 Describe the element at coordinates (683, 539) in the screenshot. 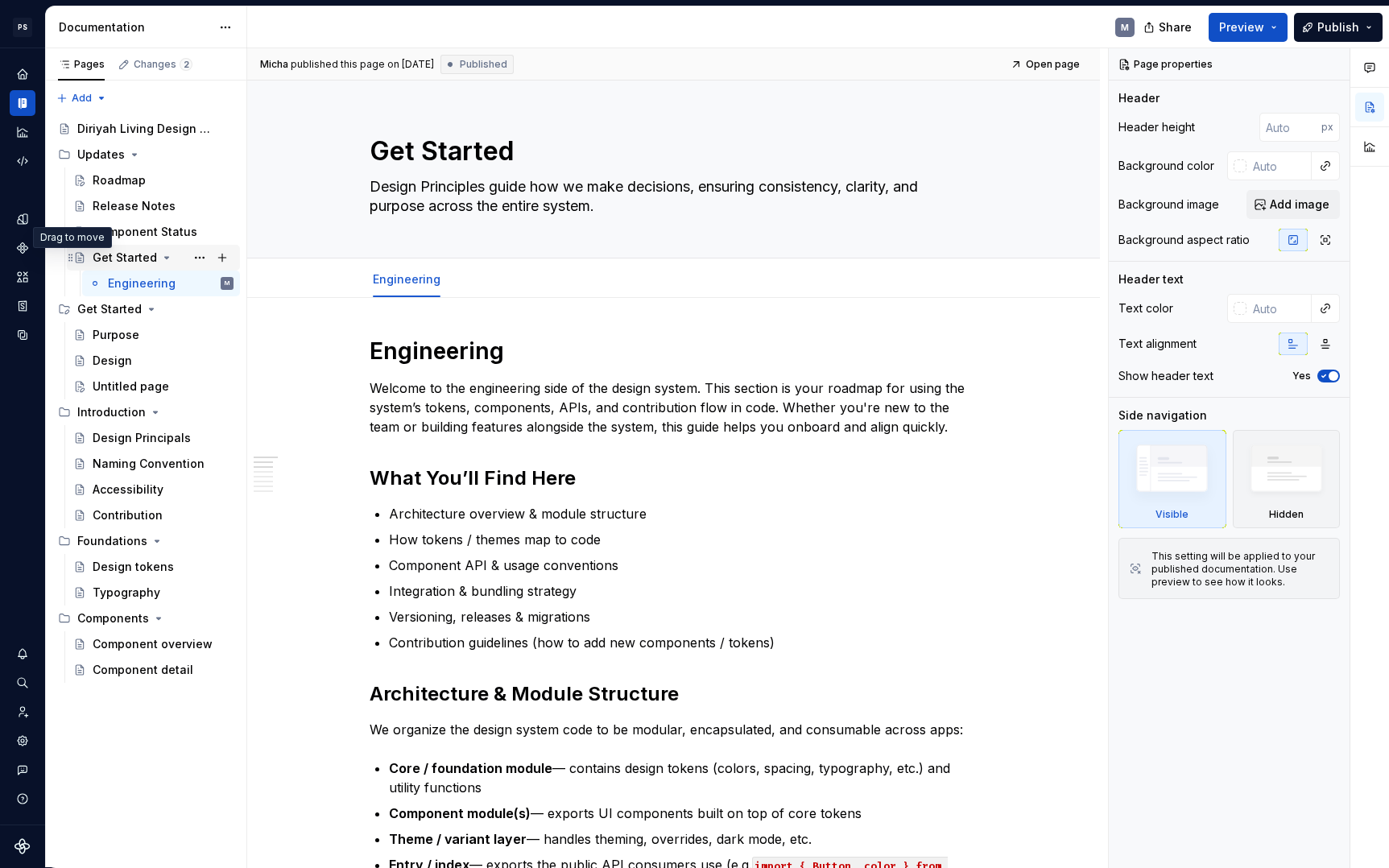

I see `p: How tokens / themes map to code` at that location.